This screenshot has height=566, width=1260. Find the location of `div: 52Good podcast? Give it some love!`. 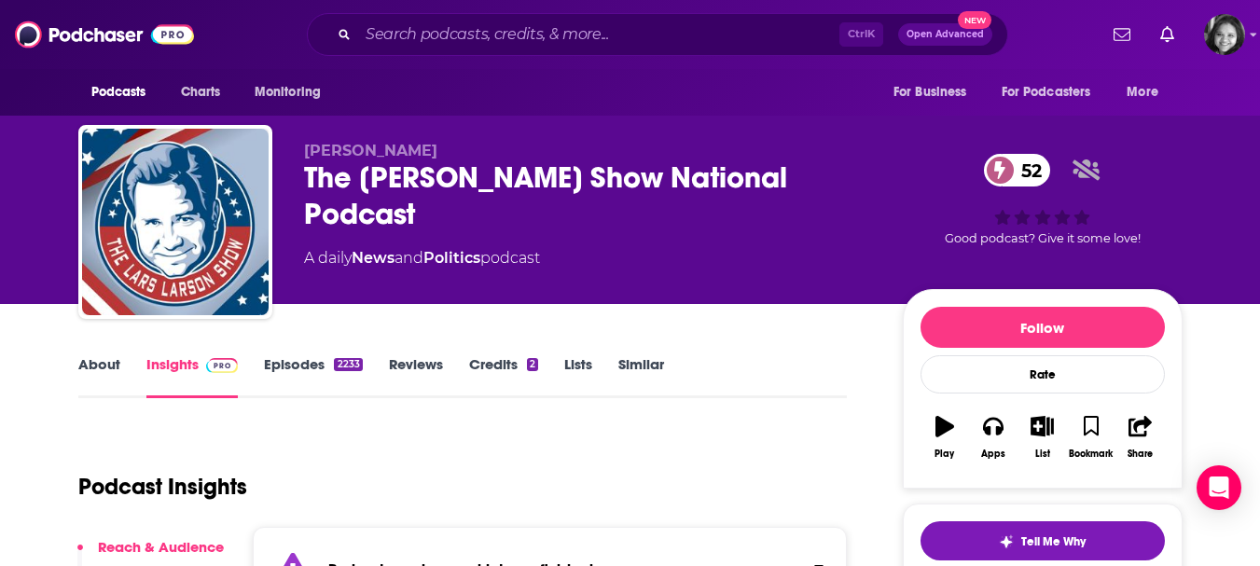

div: 52Good podcast? Give it some love! is located at coordinates (1042, 200).